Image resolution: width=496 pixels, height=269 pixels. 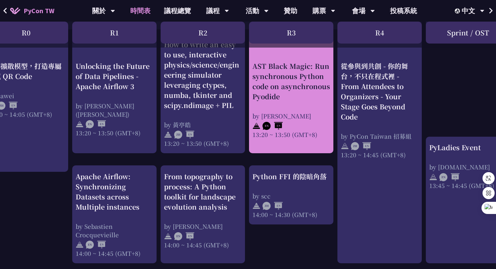 What do you see at coordinates (203, 75) in the screenshot?
I see `div: How to write an easy to use, interactive physics/science/engineering simulator leveraging ctypes,...` at bounding box center [203, 75].